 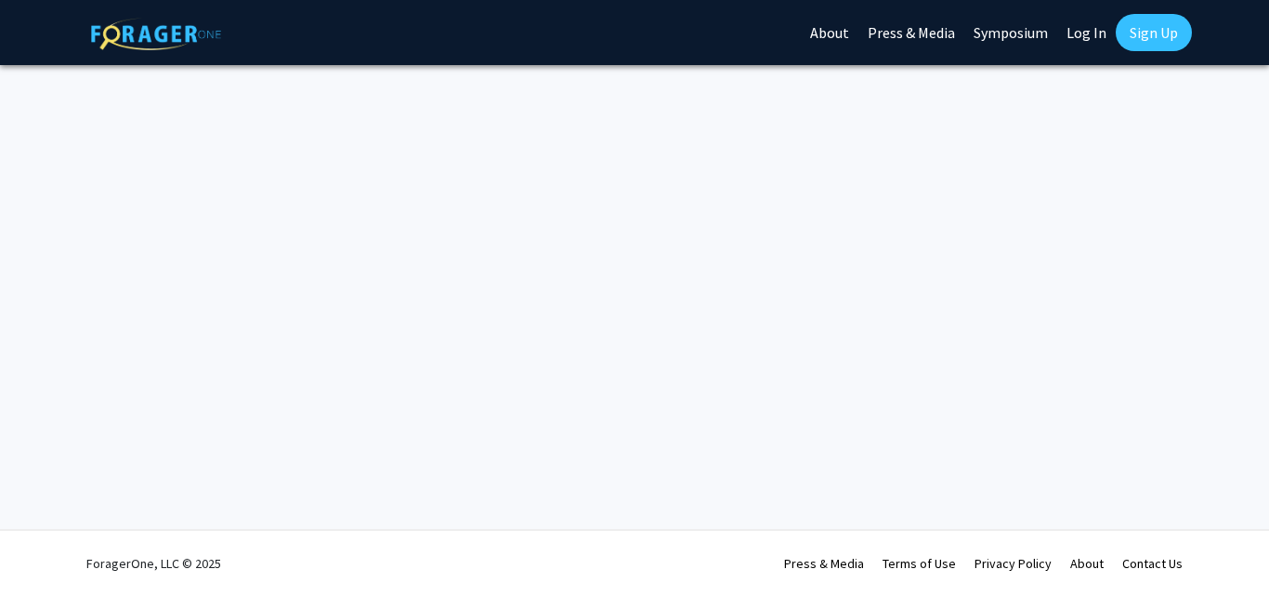 What do you see at coordinates (1013, 563) in the screenshot?
I see `a: Privacy Policy` at bounding box center [1013, 563].